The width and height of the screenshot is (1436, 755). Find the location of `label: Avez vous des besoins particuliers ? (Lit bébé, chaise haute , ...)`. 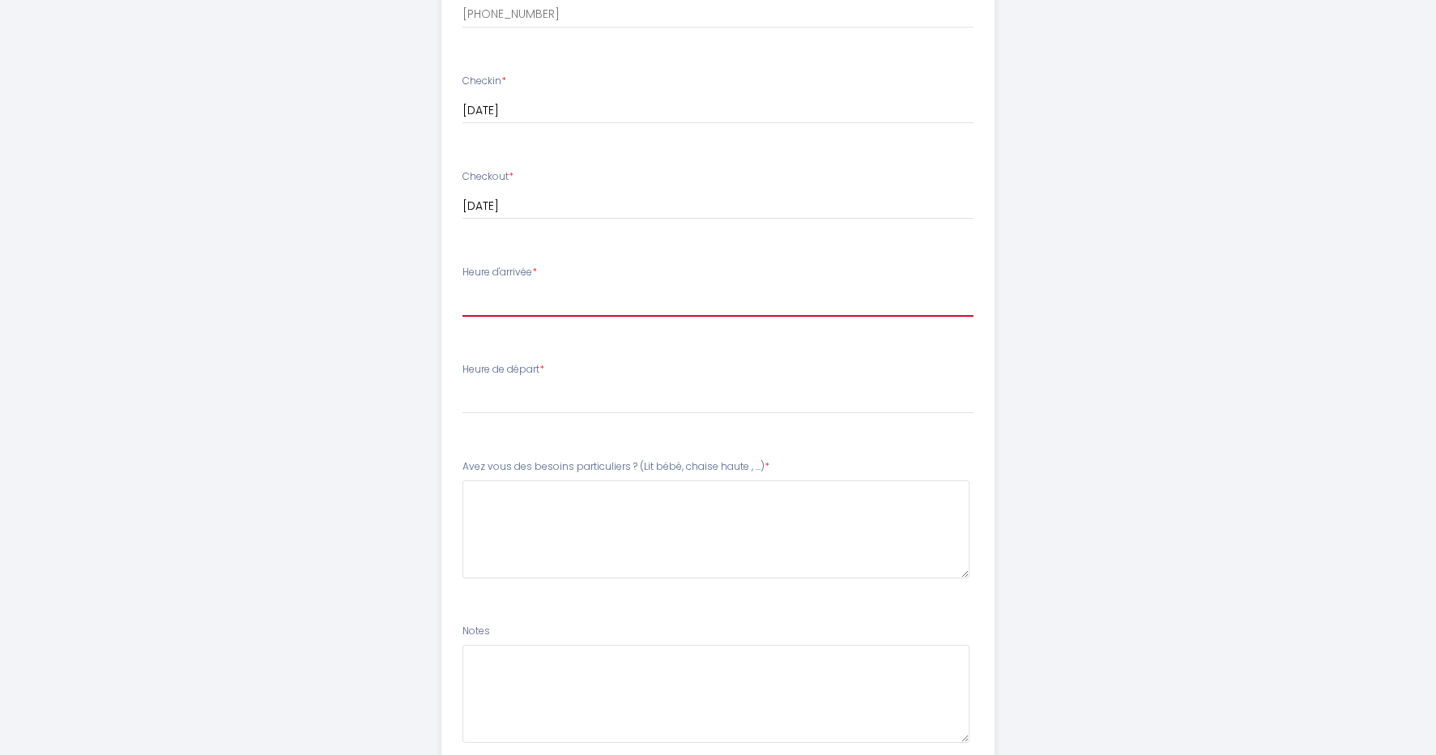

label: Avez vous des besoins particuliers ? (Lit bébé, chaise haute , ...) is located at coordinates (615, 466).